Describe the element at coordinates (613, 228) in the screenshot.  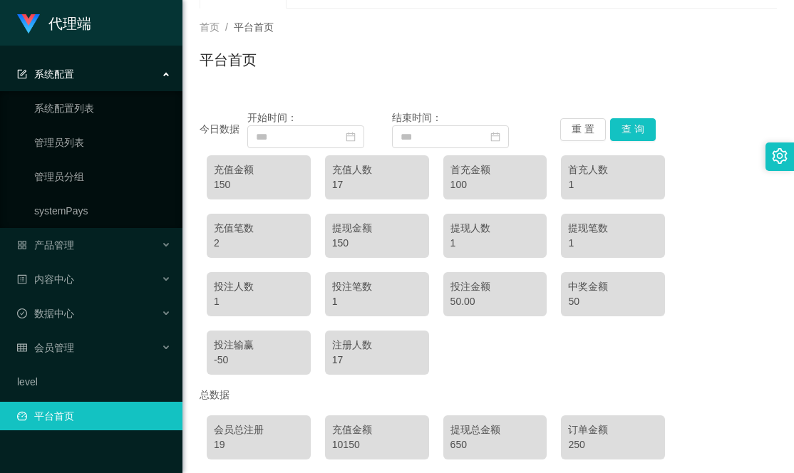
I see `div: 提现笔数` at that location.